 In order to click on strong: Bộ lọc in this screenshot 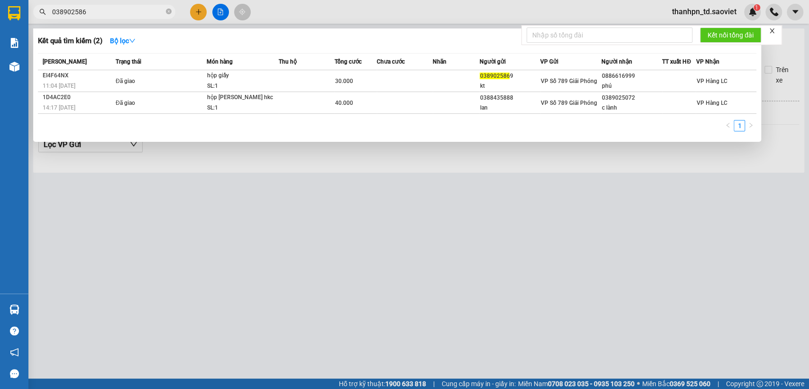, I will do `click(123, 41)`.